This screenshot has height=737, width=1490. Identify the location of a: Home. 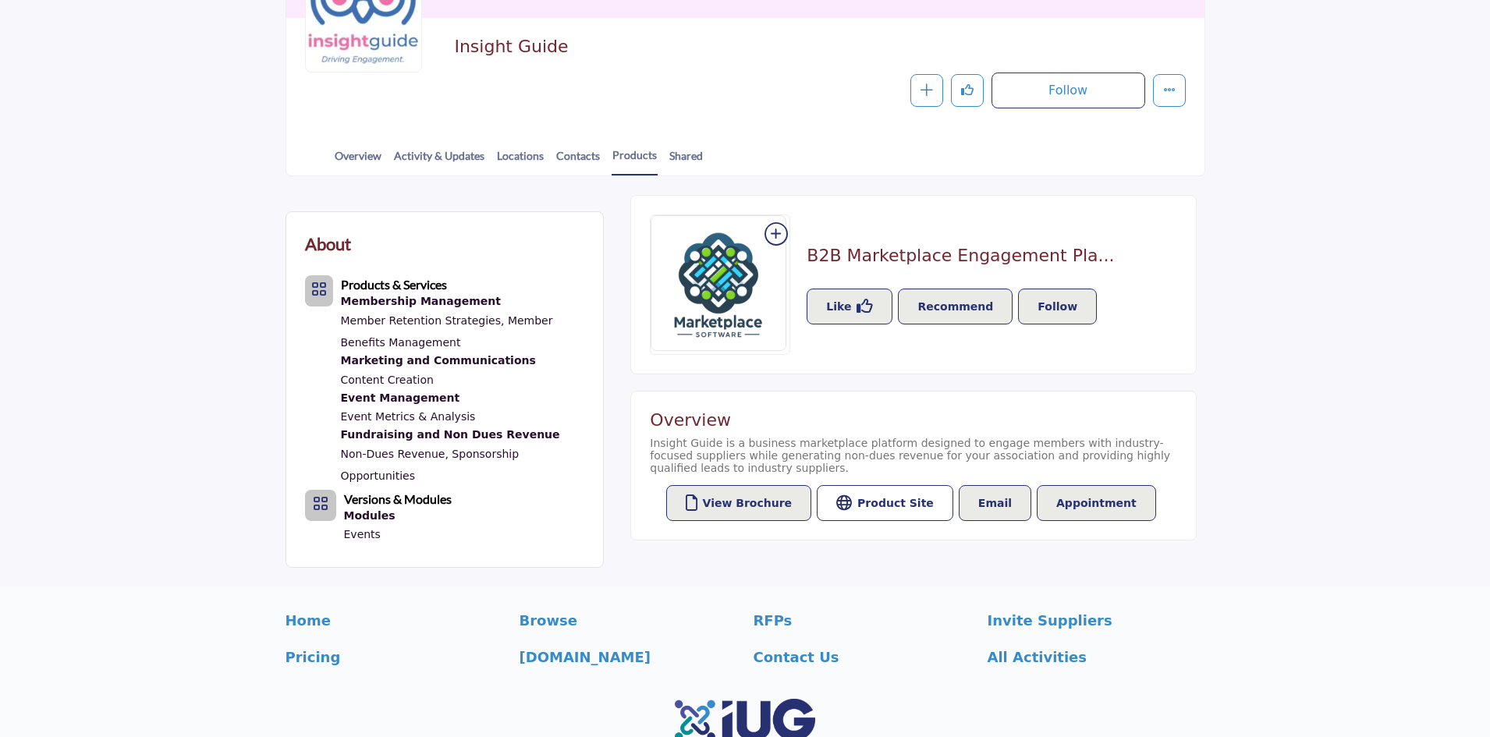
(394, 620).